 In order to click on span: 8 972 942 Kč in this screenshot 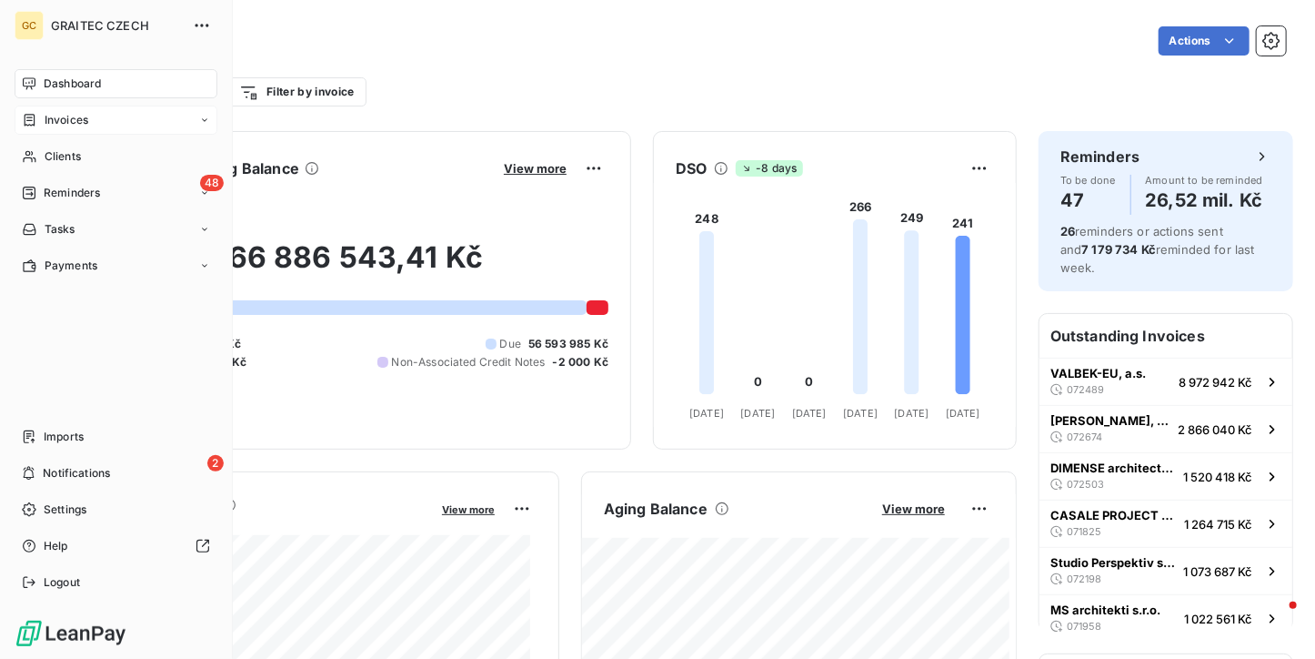, I will do `click(1215, 382)`.